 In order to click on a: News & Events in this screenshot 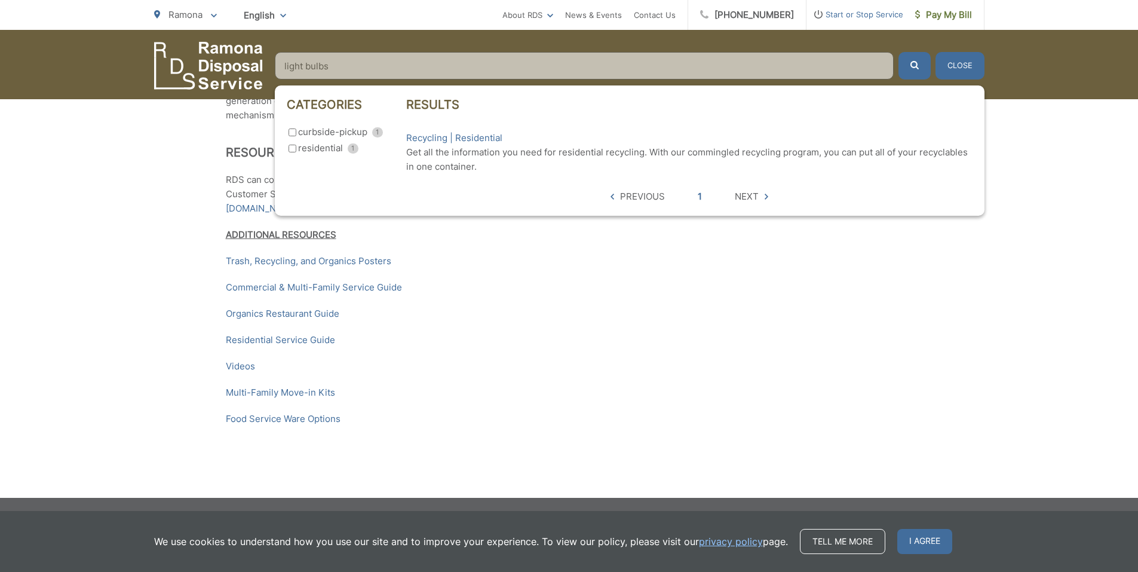, I will do `click(593, 15)`.